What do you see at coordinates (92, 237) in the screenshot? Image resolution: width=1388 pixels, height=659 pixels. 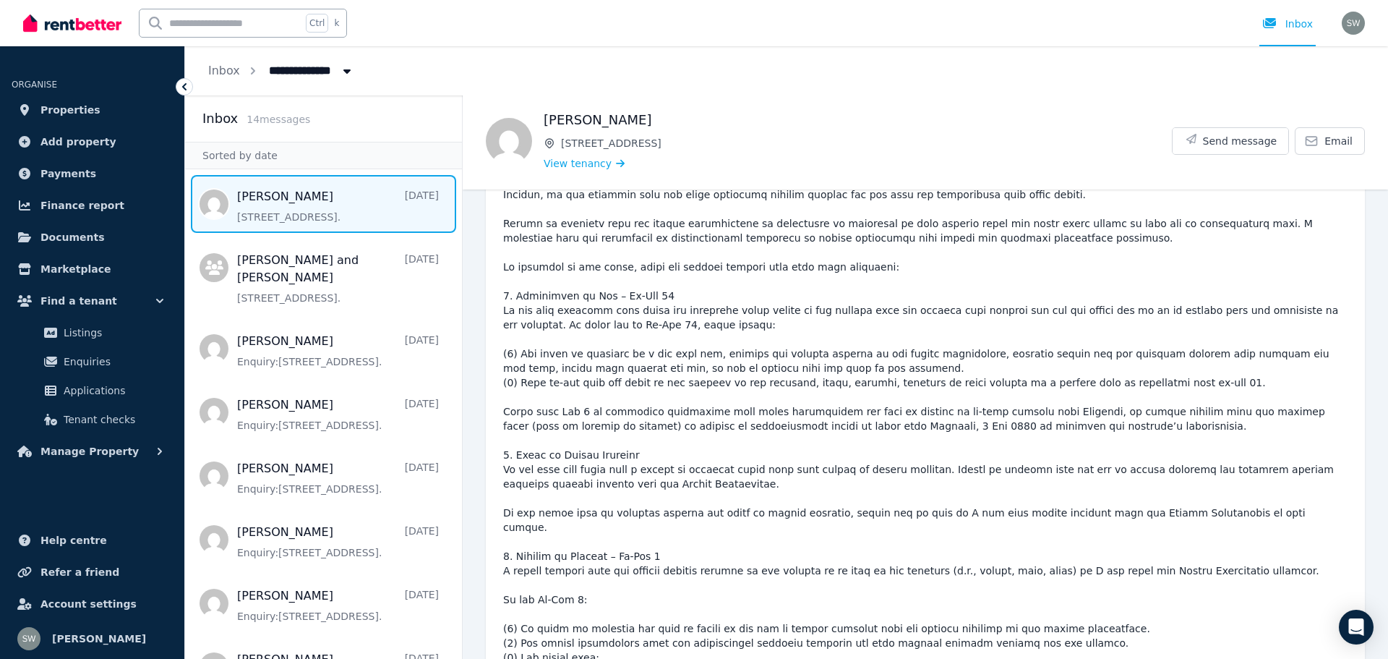 I see `a: Documents` at bounding box center [92, 237].